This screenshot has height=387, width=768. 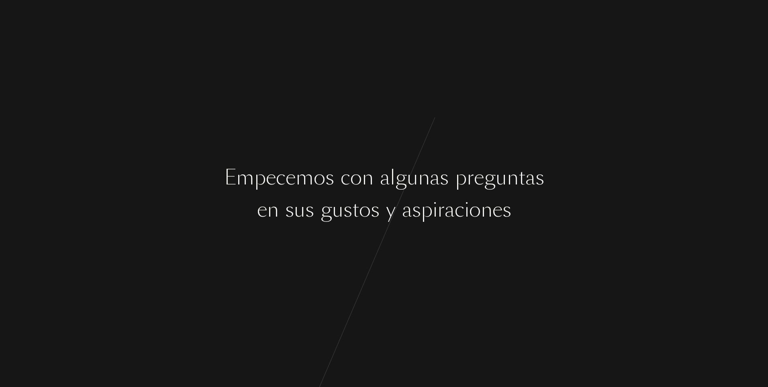 What do you see at coordinates (391, 209) in the screenshot?
I see `div: y` at bounding box center [391, 209].